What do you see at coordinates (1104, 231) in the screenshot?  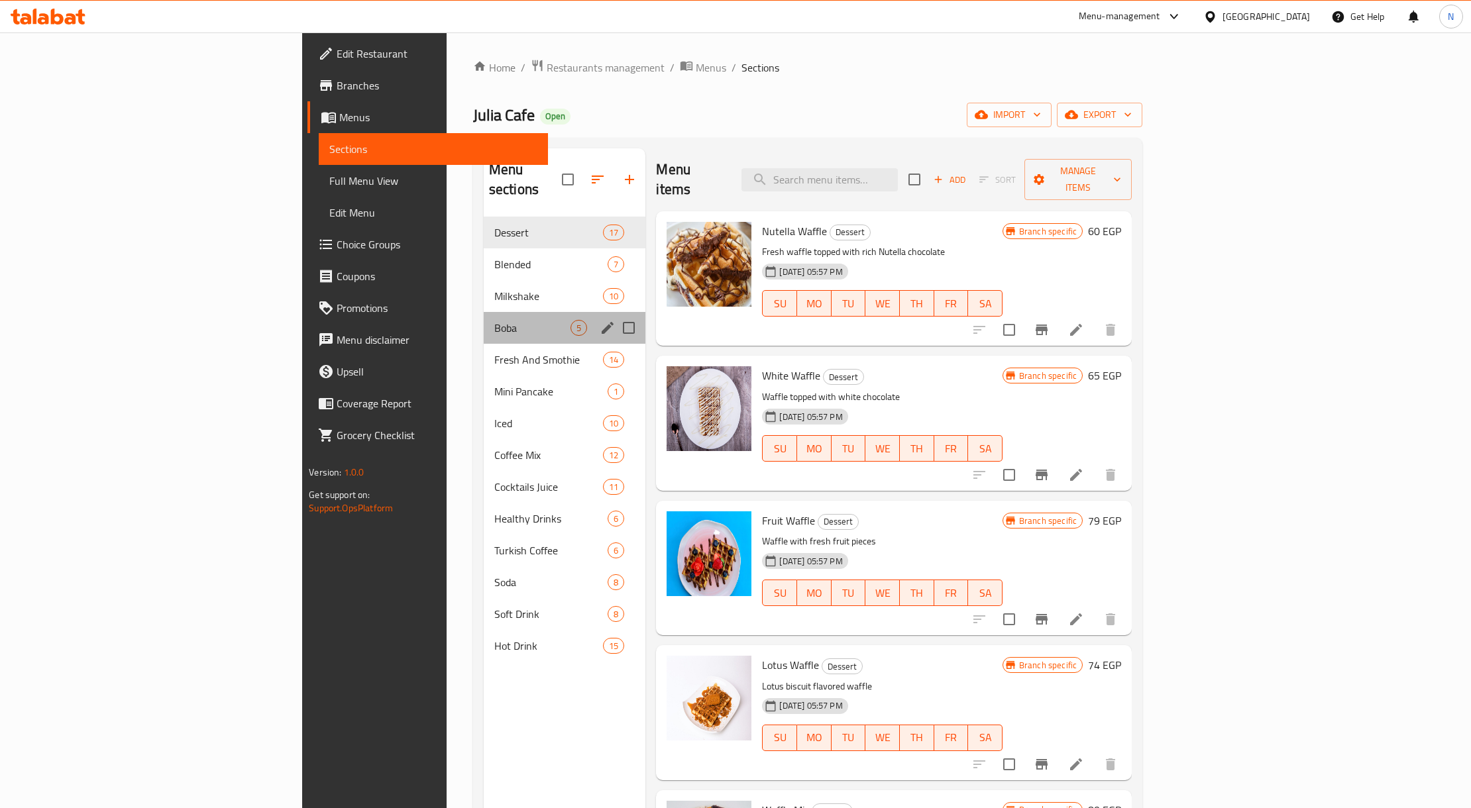 I see `h6: 60 EGP` at bounding box center [1104, 231].